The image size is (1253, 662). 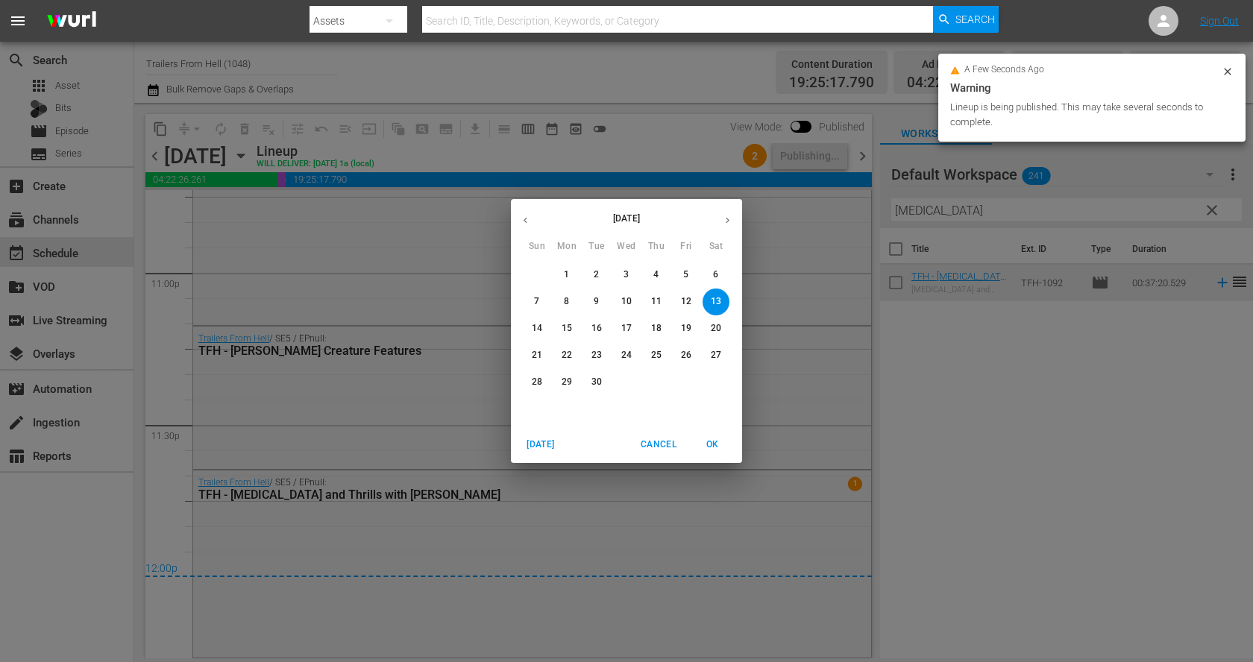 What do you see at coordinates (597, 275) in the screenshot?
I see `button: 2` at bounding box center [597, 275].